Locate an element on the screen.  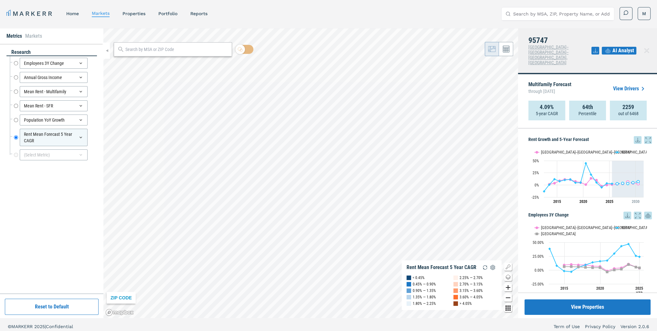
p: Multifamily Forecast is located at coordinates (549, 89).